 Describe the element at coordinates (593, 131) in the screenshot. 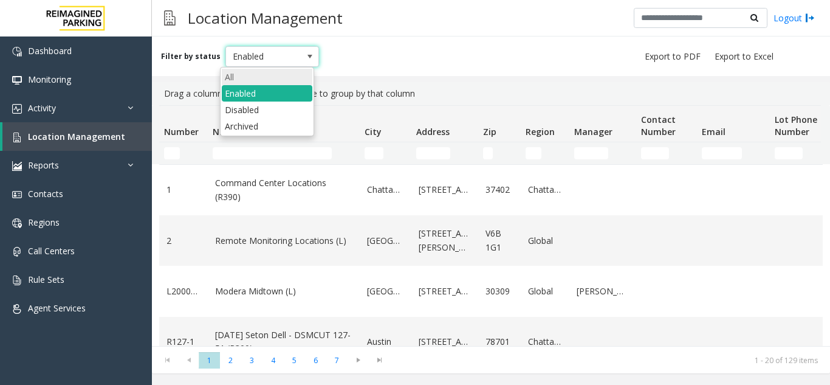

I see `span: Manager` at that location.